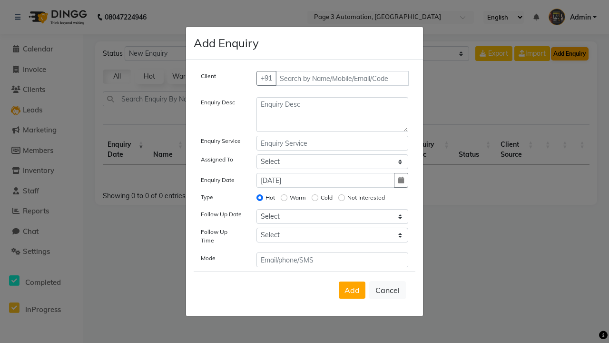 The image size is (609, 343). I want to click on label: Warm, so click(298, 197).